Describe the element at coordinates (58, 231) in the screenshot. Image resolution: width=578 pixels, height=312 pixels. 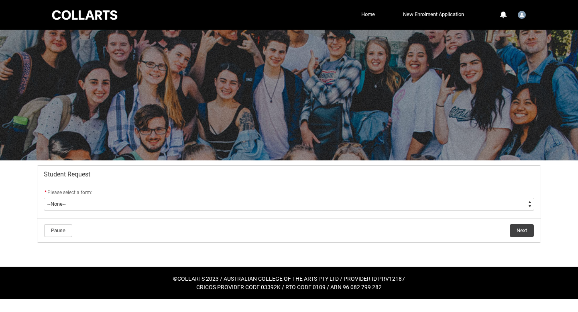
I see `button: Pause` at that location.